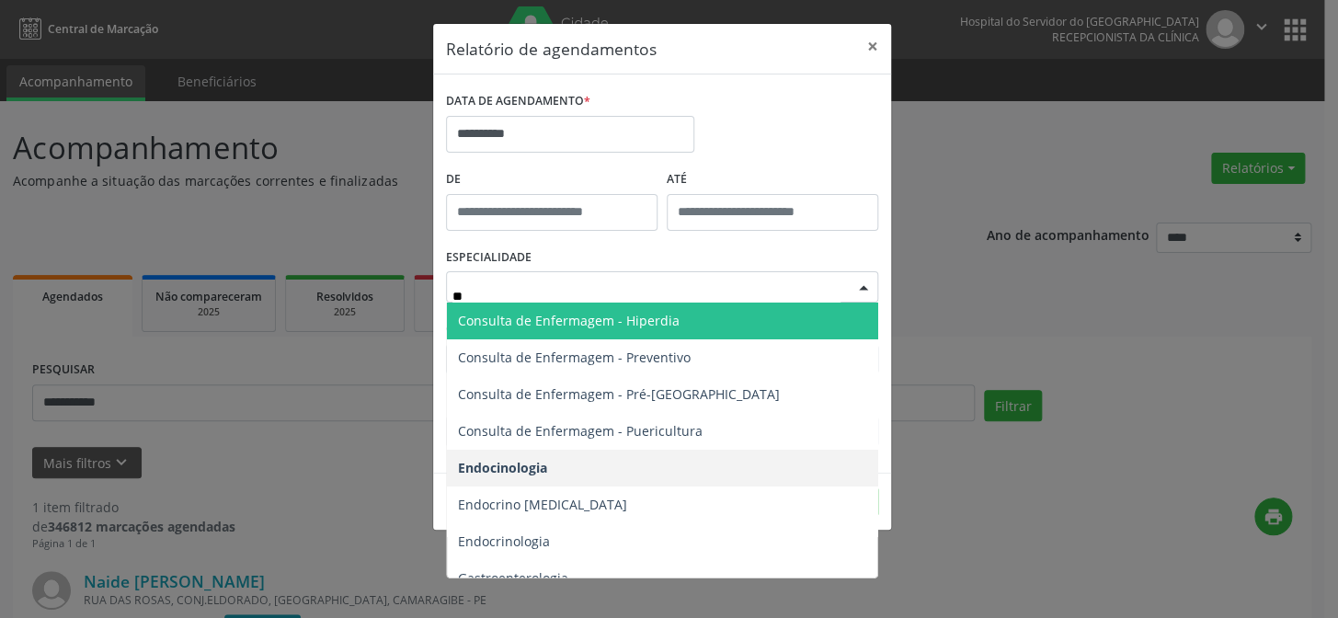 Image resolution: width=1338 pixels, height=618 pixels. Describe the element at coordinates (513, 578) in the screenshot. I see `span: Gastroenterologia` at that location.